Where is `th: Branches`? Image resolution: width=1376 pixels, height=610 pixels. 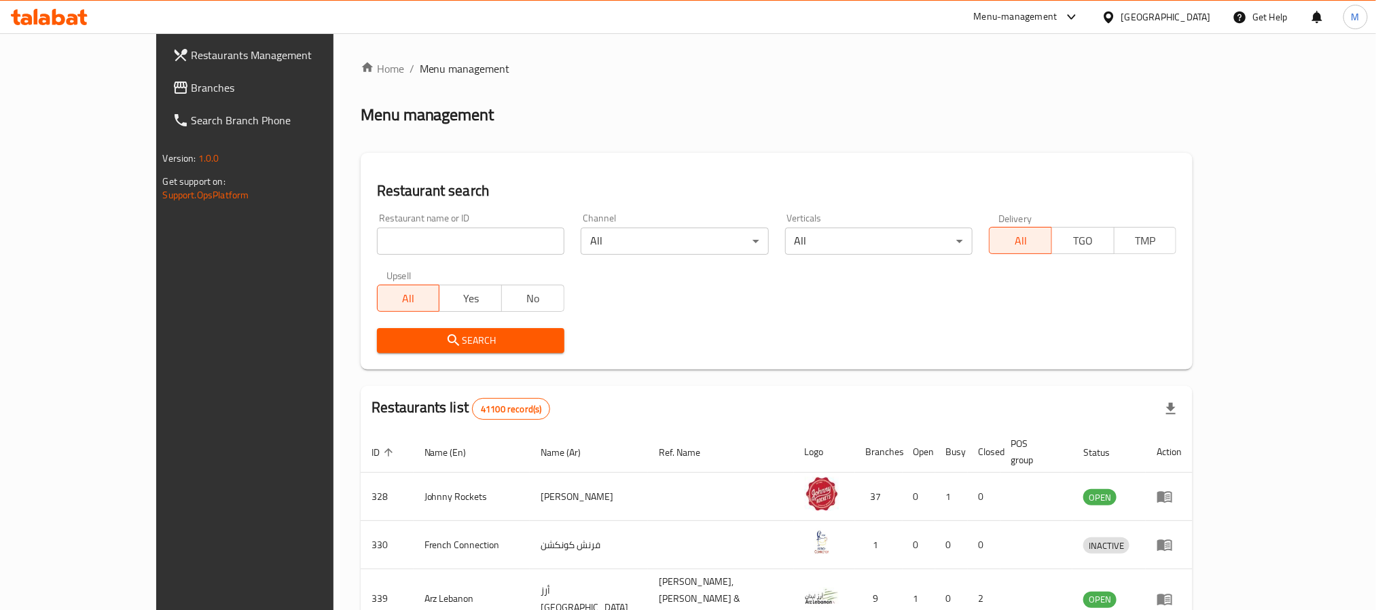
th: Branches is located at coordinates (879, 452).